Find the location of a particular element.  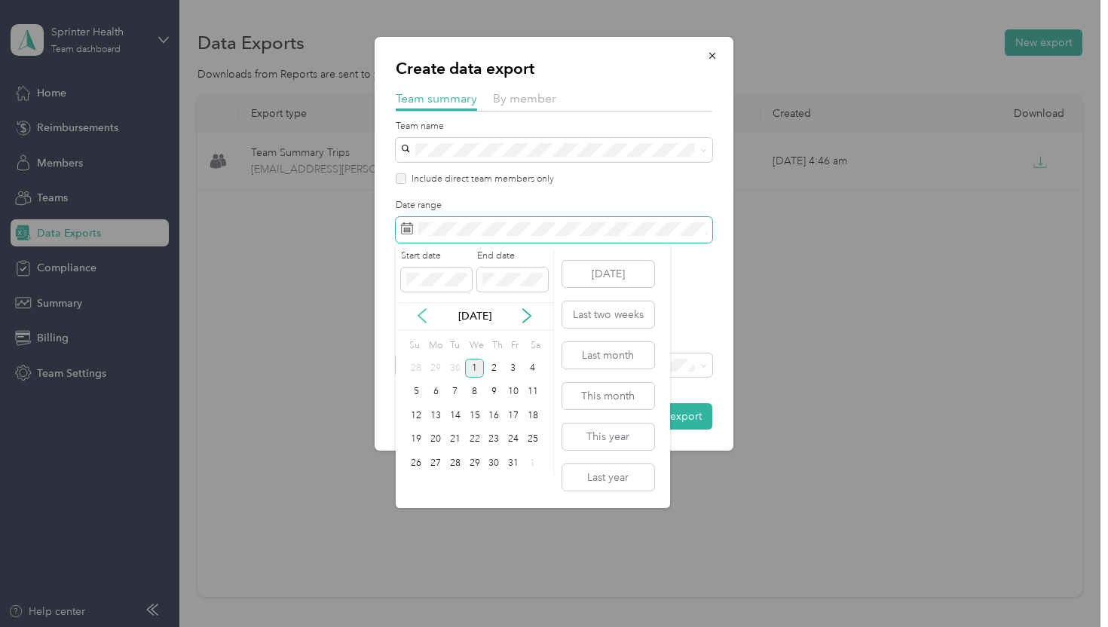

div: 26 is located at coordinates (417, 463).